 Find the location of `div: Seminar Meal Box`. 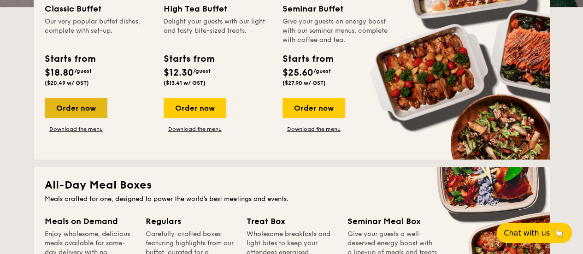

div: Seminar Meal Box is located at coordinates (392, 221).